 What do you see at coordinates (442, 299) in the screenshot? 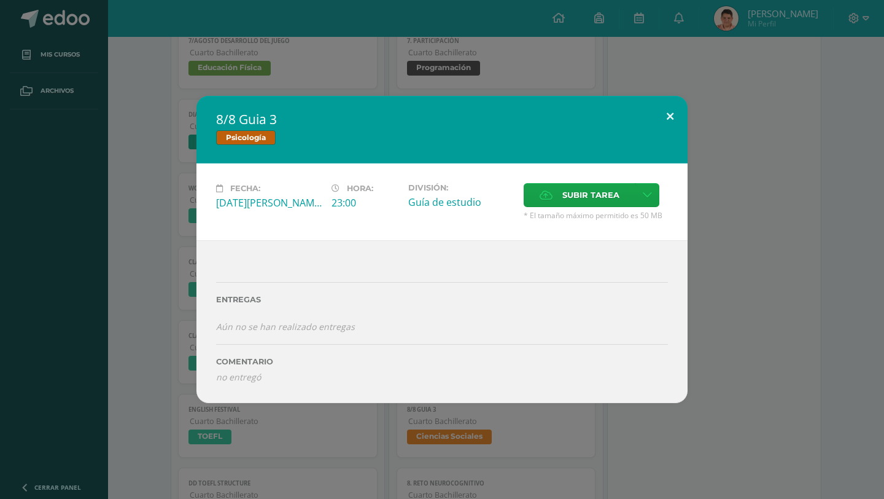
I see `label: Entregas` at bounding box center [442, 299].